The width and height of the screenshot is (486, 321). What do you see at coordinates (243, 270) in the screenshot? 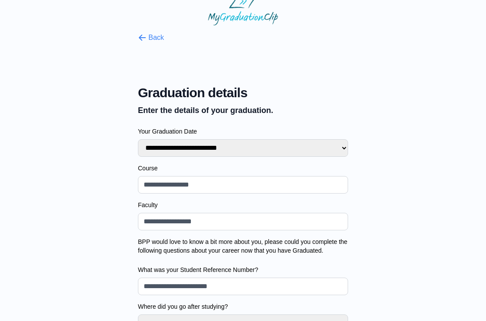
I see `label: What was your Student Reference Number?` at bounding box center [243, 270].